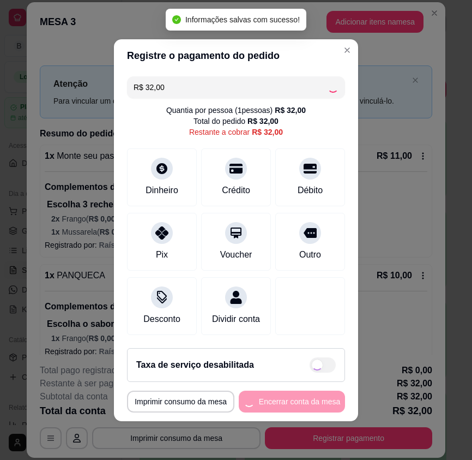 The height and width of the screenshot is (460, 472). Describe the element at coordinates (243, 20) in the screenshot. I see `span: Informações salvas com sucesso!` at that location.